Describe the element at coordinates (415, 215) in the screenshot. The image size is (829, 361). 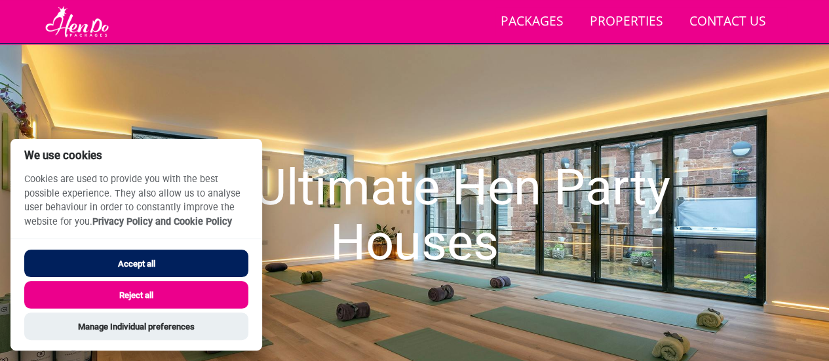
I see `h1: The Ultimate Hen Party Houses` at that location.